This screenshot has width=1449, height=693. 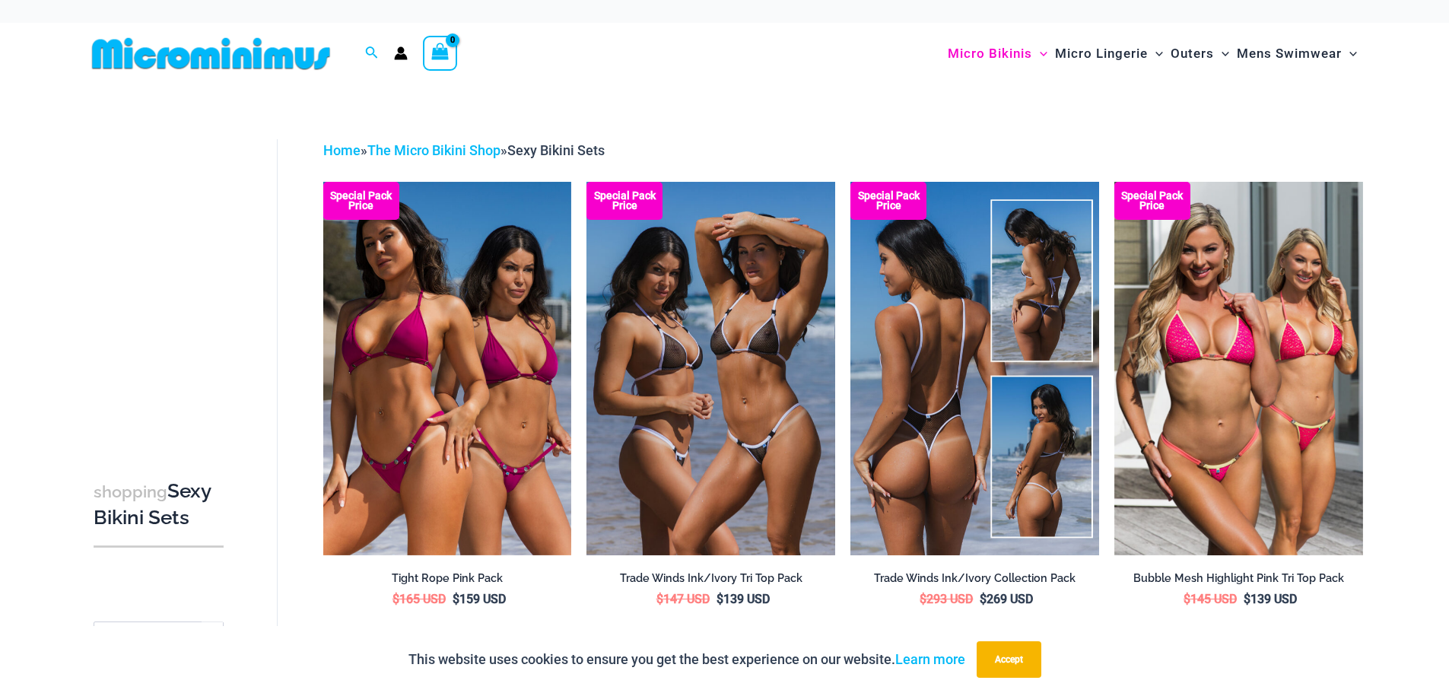 What do you see at coordinates (1297, 53) in the screenshot?
I see `a: Mens SwimwearMenu ToggleMenu Toggle` at bounding box center [1297, 53].